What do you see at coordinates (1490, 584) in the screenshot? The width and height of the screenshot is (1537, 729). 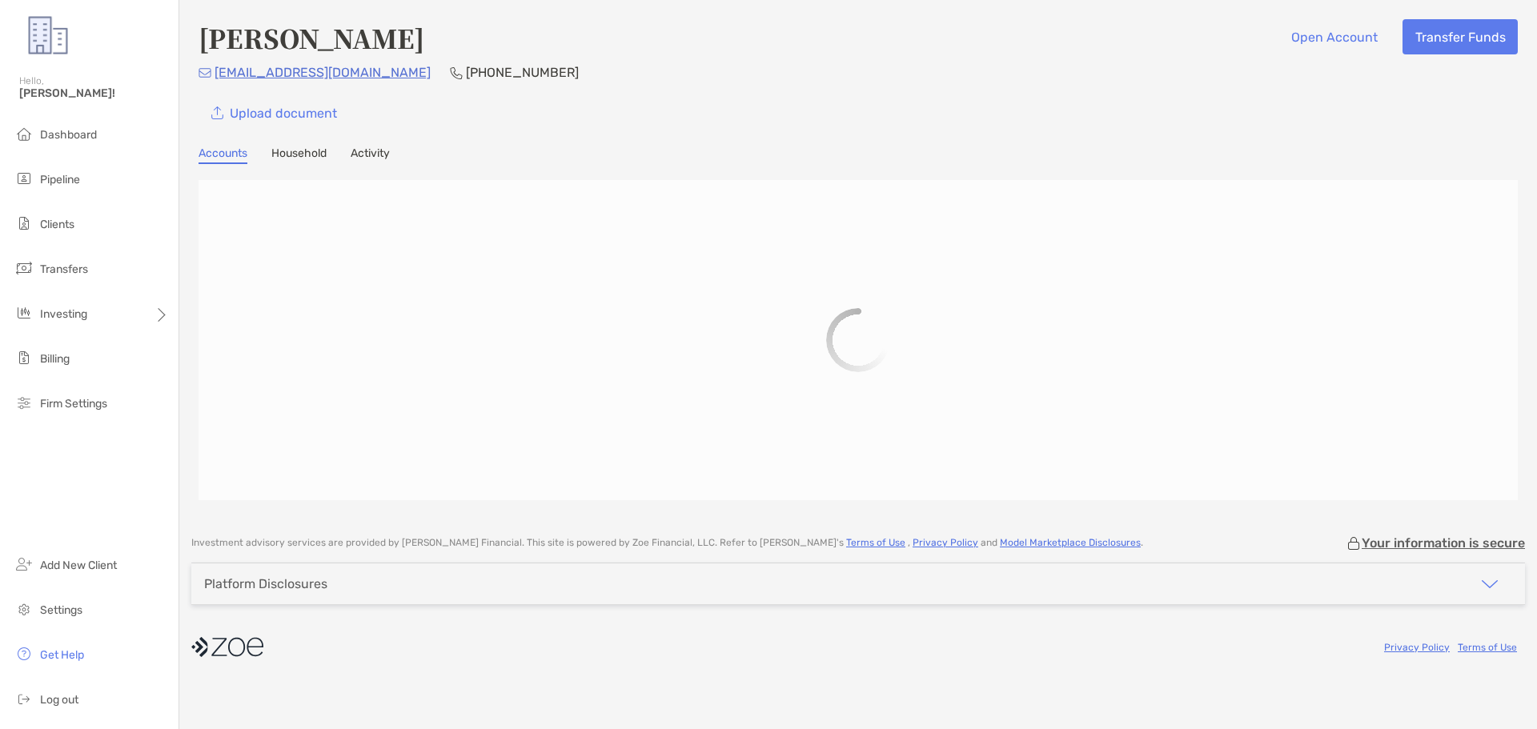 I see `img: icon arrow` at bounding box center [1490, 584].